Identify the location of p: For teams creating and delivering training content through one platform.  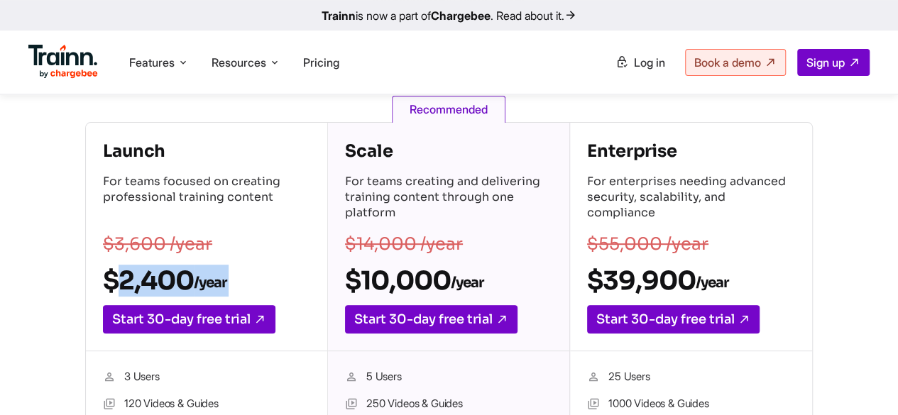
(449, 199).